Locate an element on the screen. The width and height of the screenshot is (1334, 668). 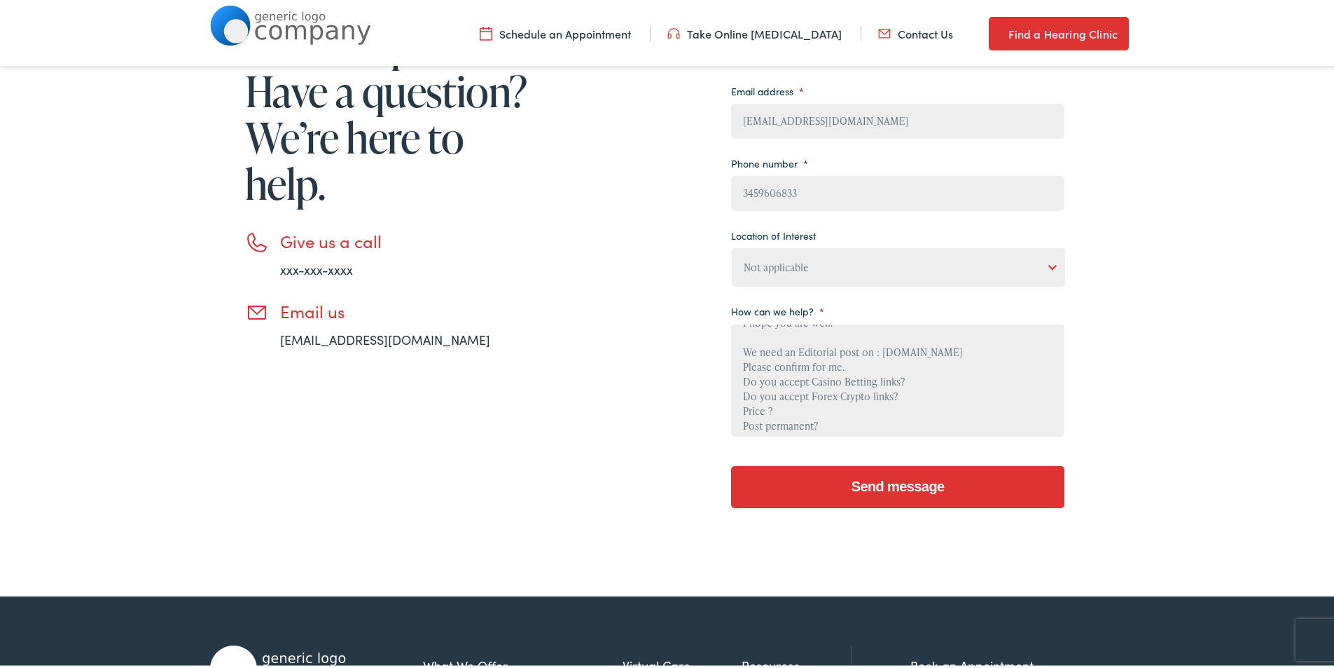
label: Phone number is located at coordinates (770, 160).